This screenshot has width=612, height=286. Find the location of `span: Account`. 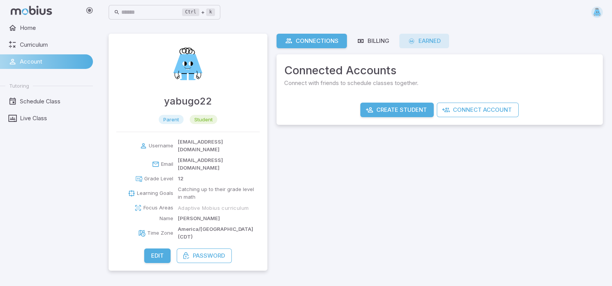

span: Account is located at coordinates (54, 62).